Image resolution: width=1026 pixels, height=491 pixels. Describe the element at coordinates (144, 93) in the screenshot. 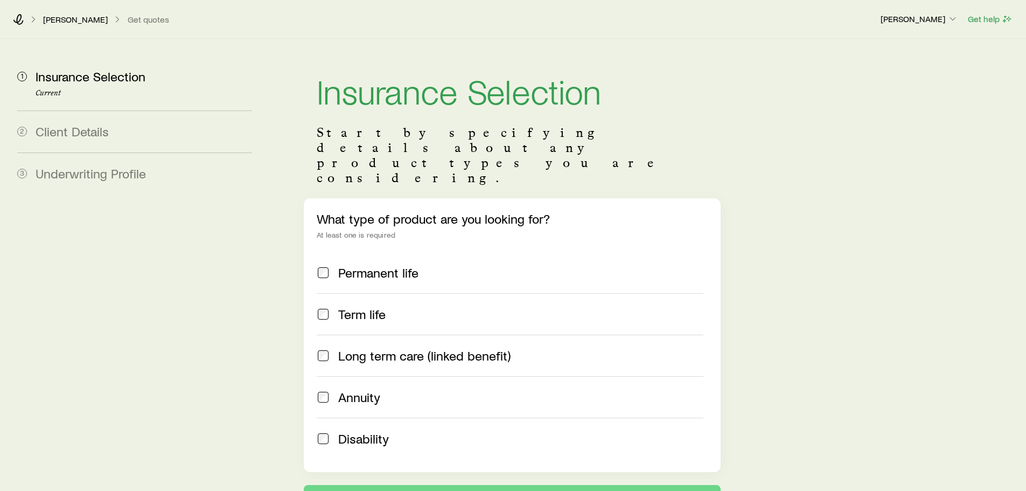

I see `p: Current` at that location.